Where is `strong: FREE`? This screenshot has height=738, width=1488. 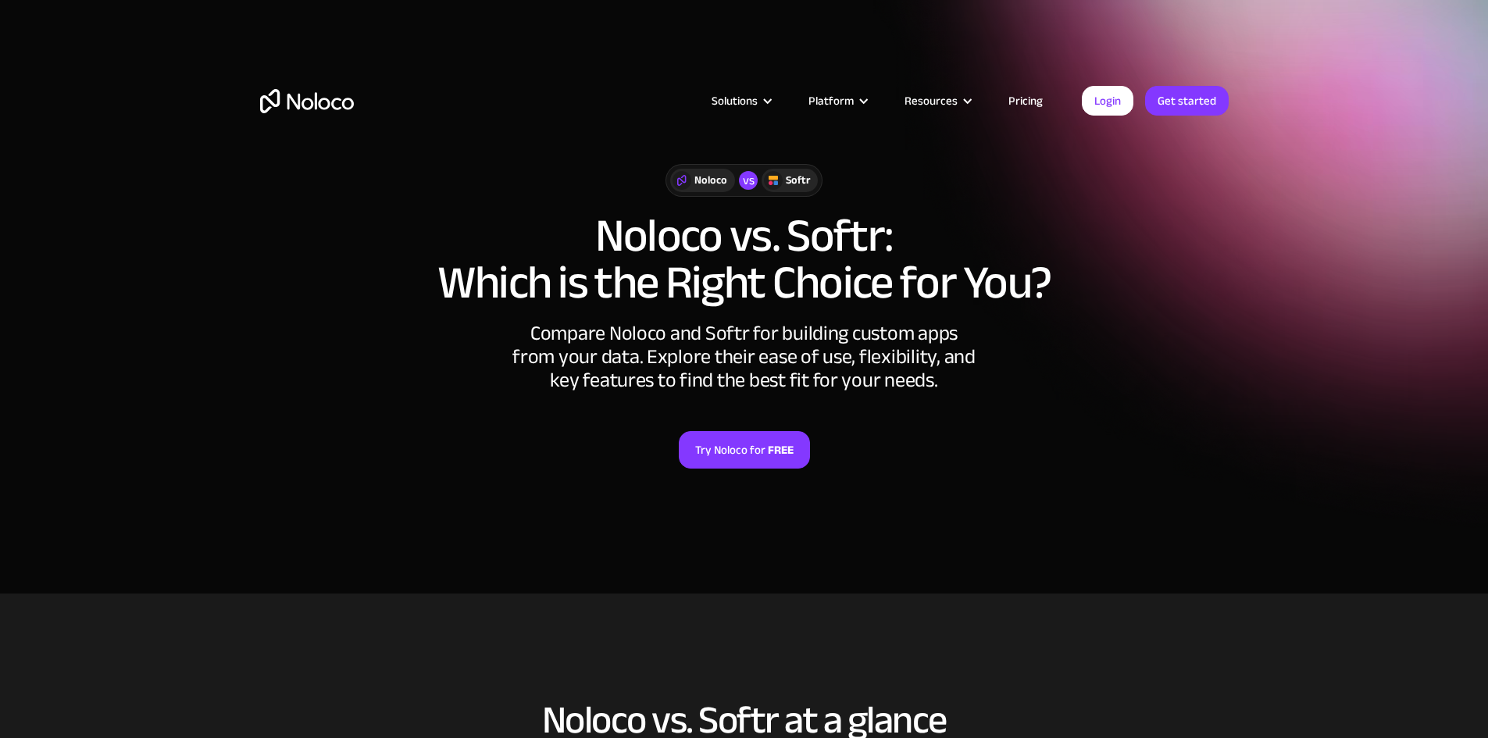 strong: FREE is located at coordinates (780, 450).